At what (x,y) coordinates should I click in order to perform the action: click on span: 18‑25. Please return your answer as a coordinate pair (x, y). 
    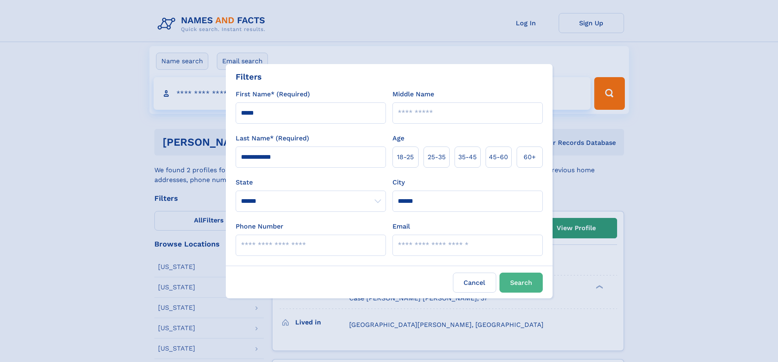
    Looking at the image, I should click on (405, 157).